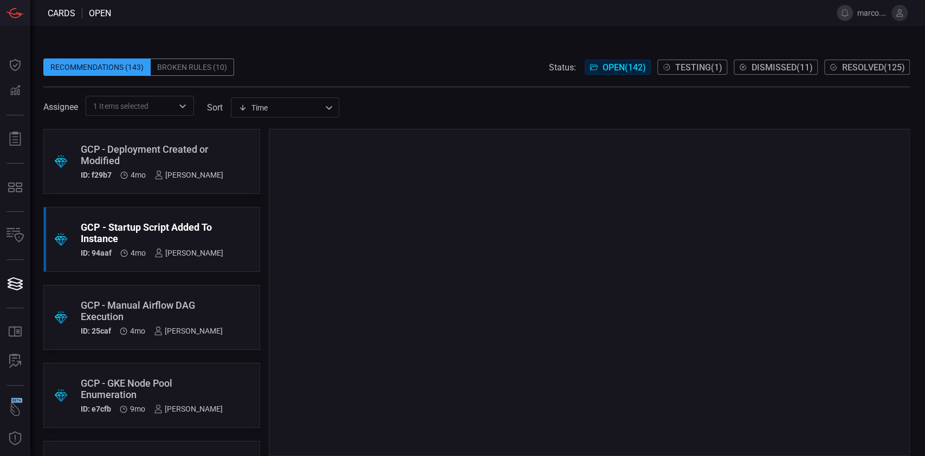 The height and width of the screenshot is (456, 925). I want to click on span: Jun 09, 2025 5:41 AM, so click(138, 175).